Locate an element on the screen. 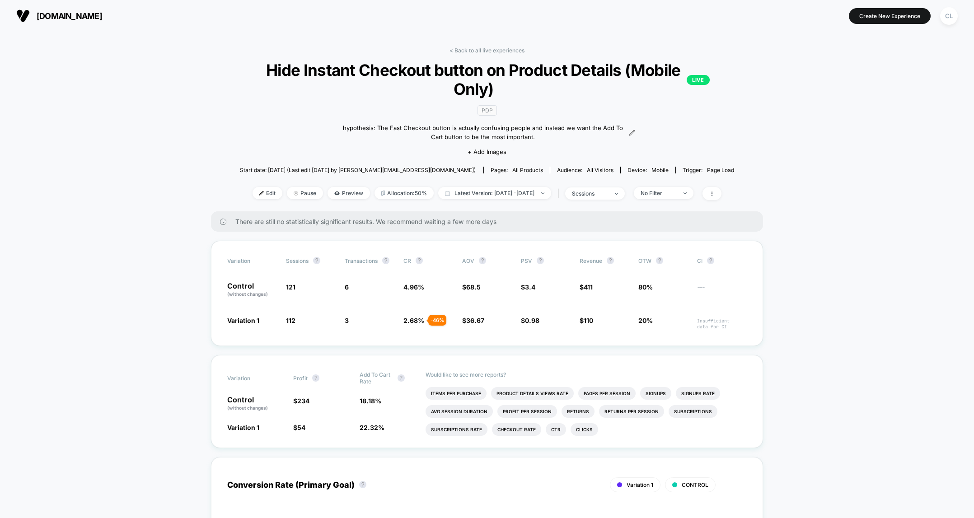 This screenshot has height=518, width=974. img: Visually logo is located at coordinates (23, 16).